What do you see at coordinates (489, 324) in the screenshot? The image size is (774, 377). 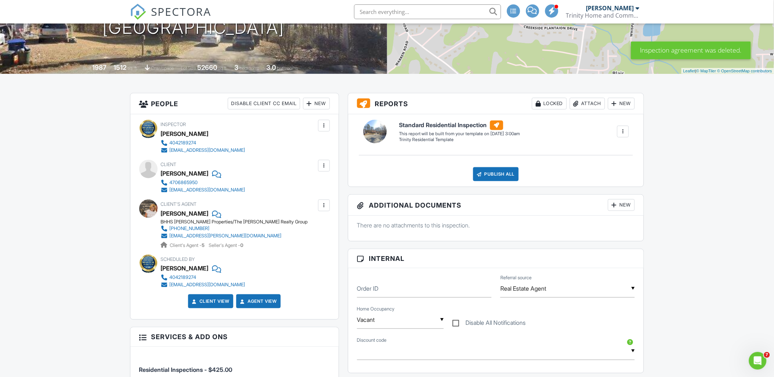 I see `label: Disable All Notifications` at bounding box center [489, 324].